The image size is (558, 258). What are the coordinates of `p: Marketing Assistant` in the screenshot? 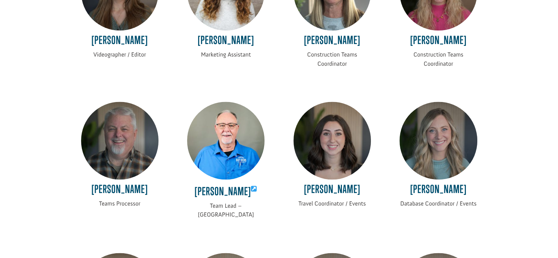 It's located at (225, 55).